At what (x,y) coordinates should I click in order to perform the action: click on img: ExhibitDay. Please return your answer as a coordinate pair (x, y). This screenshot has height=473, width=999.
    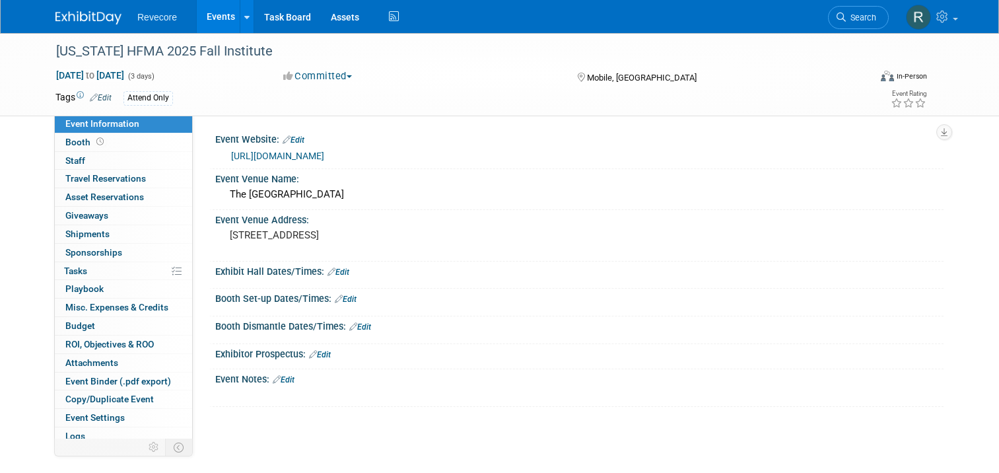
    Looking at the image, I should click on (88, 18).